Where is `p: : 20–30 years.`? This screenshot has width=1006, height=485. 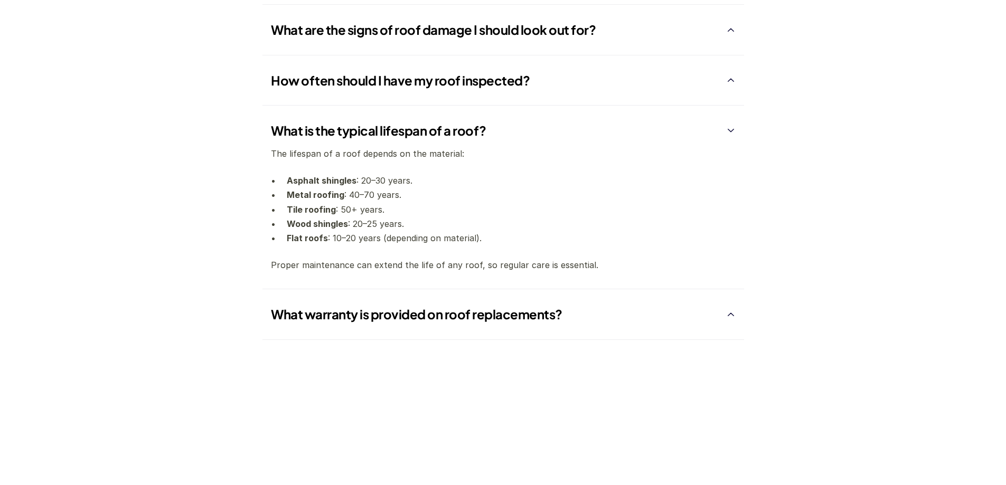
p: : 20–30 years. is located at coordinates (491, 181).